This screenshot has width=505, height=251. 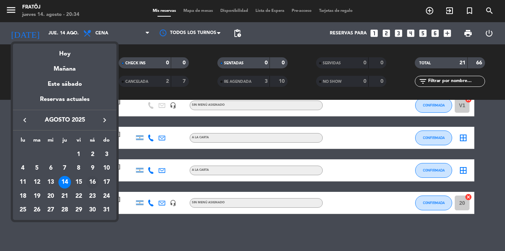 I want to click on div: 8, so click(x=79, y=168).